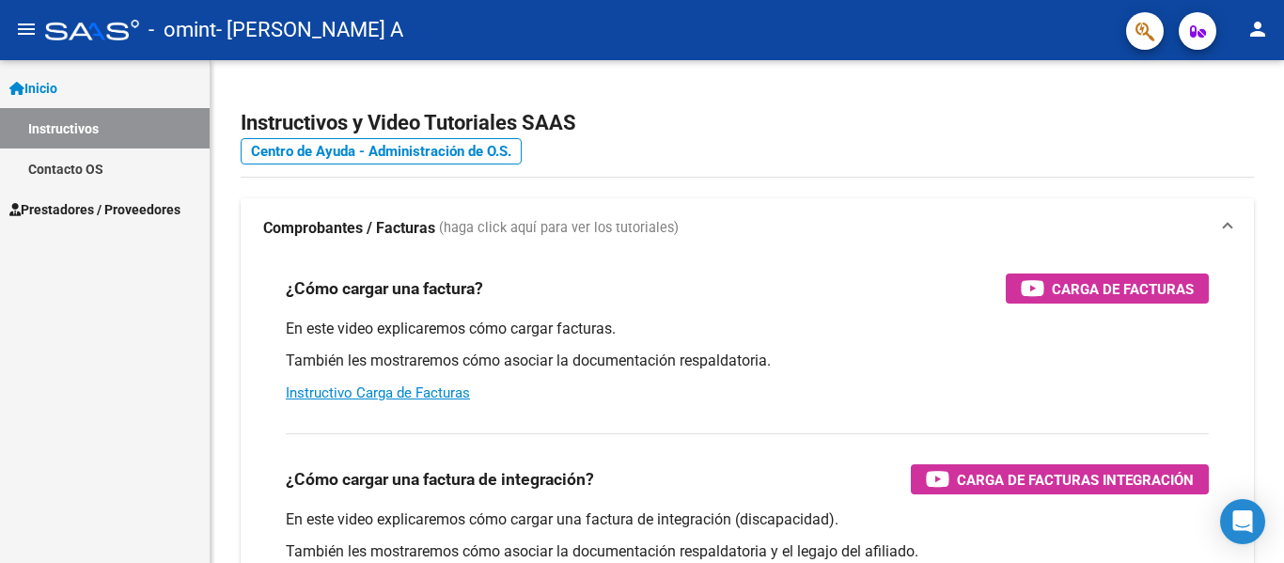 This screenshot has width=1284, height=563. Describe the element at coordinates (381, 151) in the screenshot. I see `a: Centro de Ayuda - Administración de O.S.` at that location.